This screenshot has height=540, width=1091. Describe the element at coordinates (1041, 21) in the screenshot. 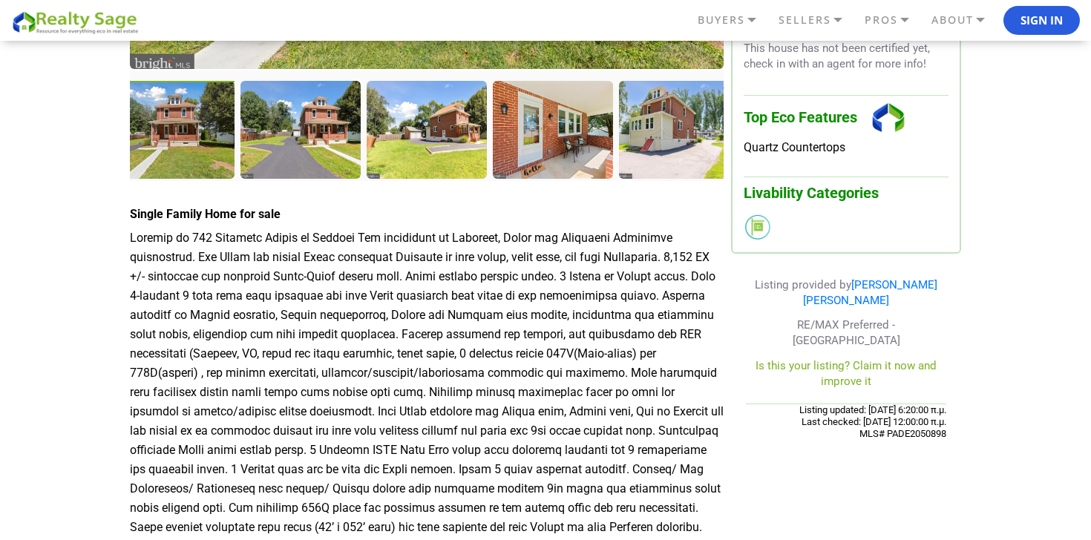

I see `button: Sign In` at that location.